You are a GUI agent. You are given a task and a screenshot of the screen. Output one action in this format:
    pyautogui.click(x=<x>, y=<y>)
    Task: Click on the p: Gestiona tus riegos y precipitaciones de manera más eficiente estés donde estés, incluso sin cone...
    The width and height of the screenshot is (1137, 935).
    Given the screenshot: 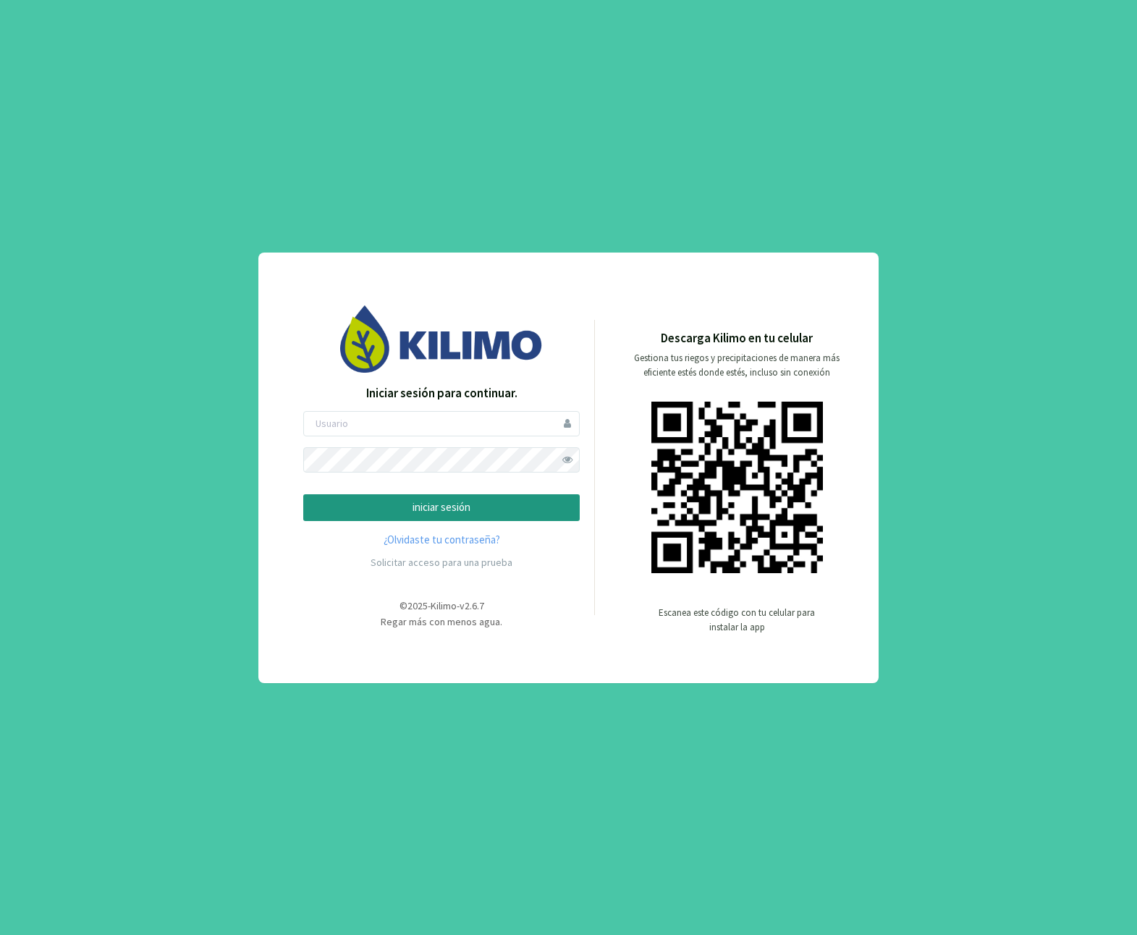 What is the action you would take?
    pyautogui.click(x=737, y=365)
    